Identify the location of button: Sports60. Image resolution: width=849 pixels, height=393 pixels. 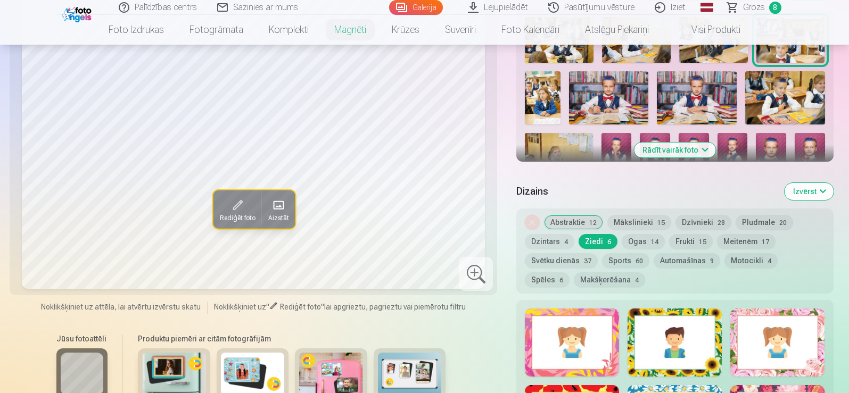
(625, 261).